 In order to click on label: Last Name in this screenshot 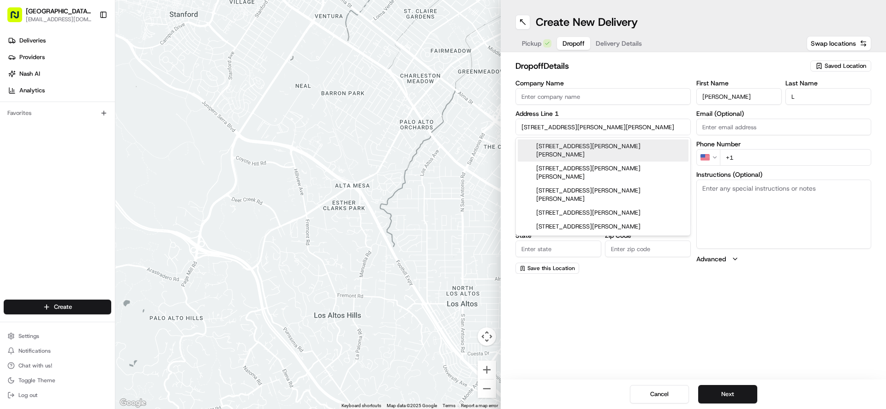, I will do `click(828, 83)`.